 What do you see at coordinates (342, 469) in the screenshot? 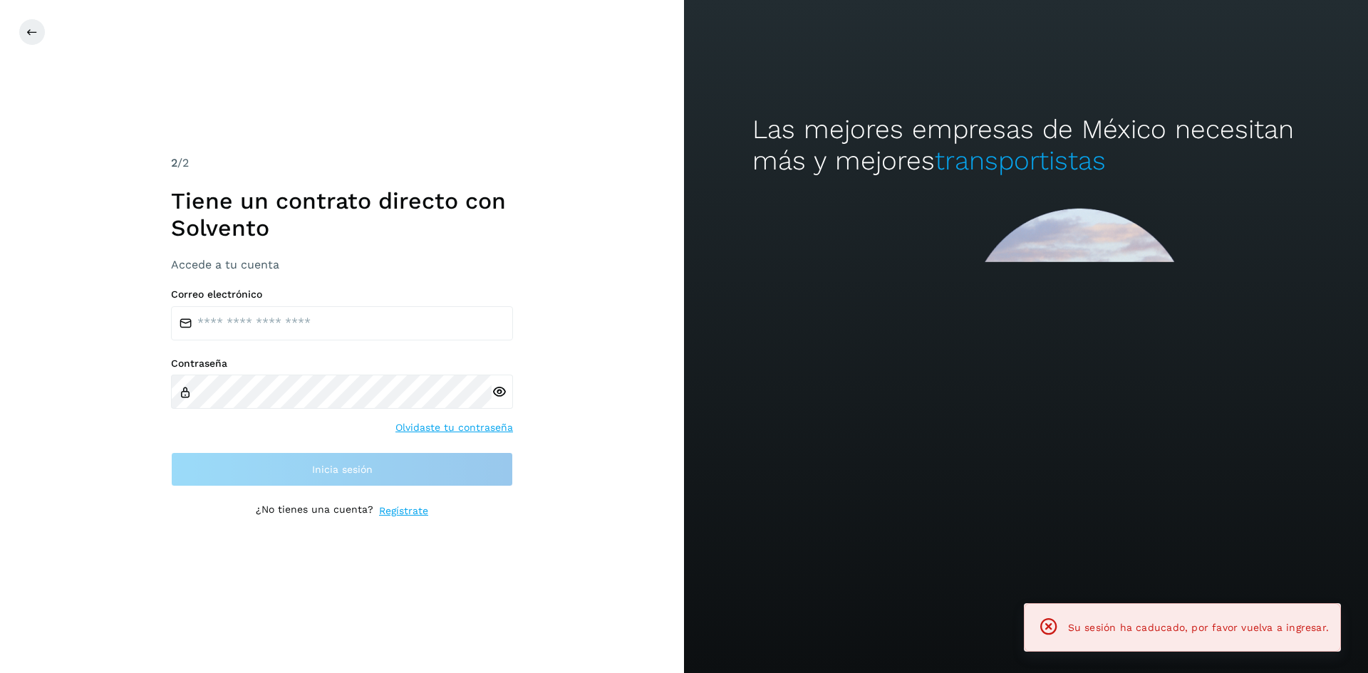
I see `span: Inicia sesión` at bounding box center [342, 469].